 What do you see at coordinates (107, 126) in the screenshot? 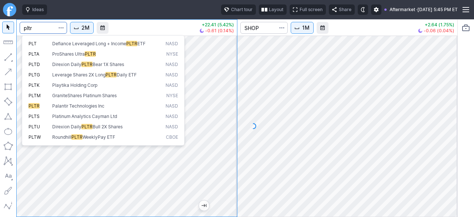
I see `span: Bull 2X Shares` at bounding box center [107, 126].